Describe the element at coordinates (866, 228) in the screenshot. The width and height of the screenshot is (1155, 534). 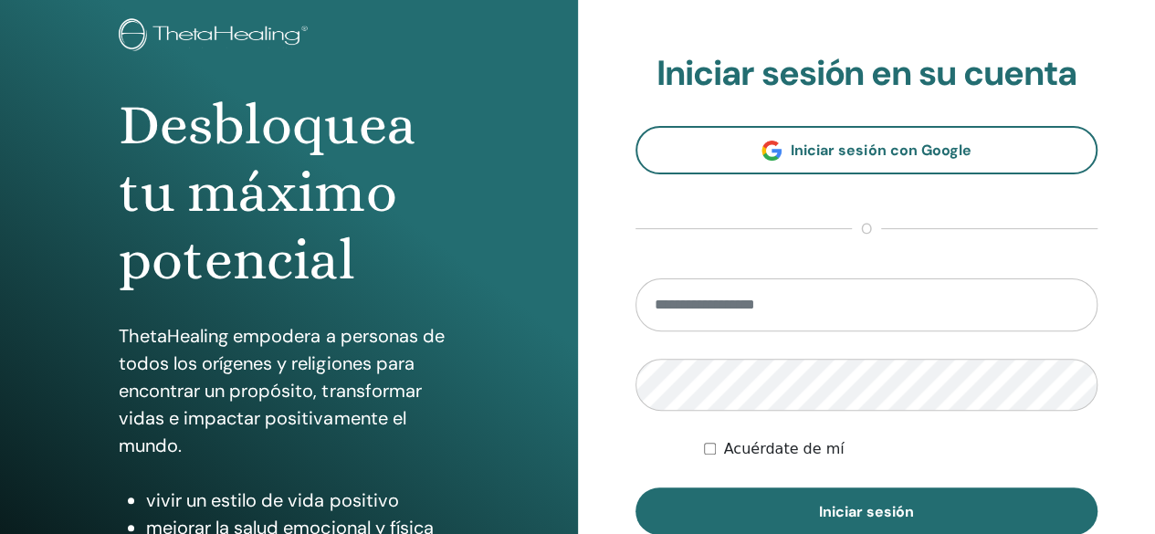
I see `font: o` at that location.